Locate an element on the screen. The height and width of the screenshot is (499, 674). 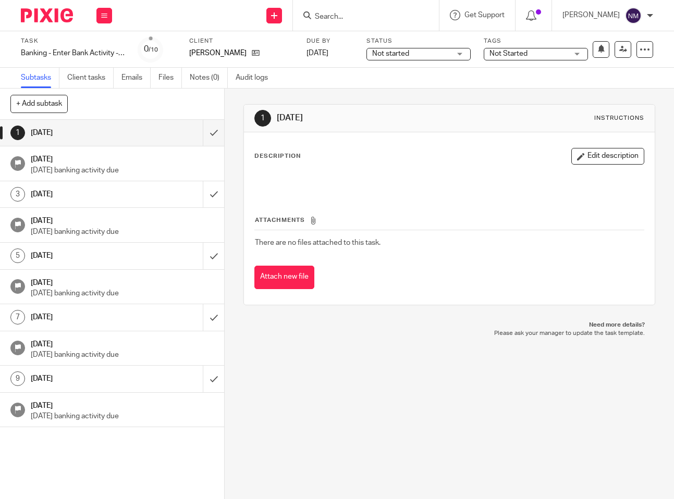
small: /10 is located at coordinates (153, 50).